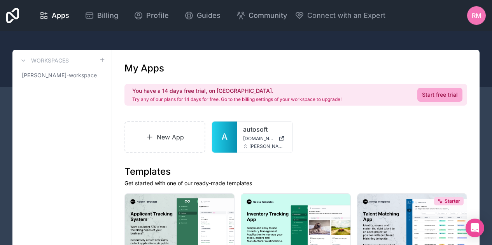  What do you see at coordinates (108, 16) in the screenshot?
I see `span: Billing` at bounding box center [108, 16].